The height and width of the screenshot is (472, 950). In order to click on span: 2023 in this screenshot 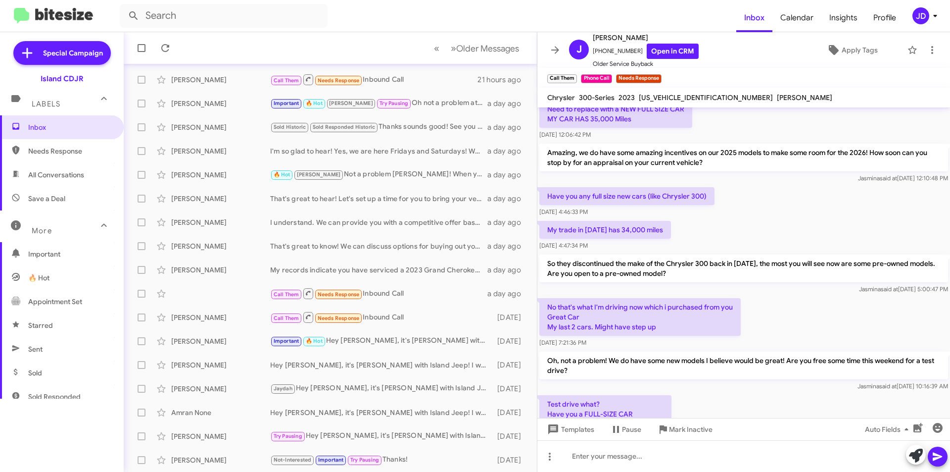, I will do `click(627, 98)`.